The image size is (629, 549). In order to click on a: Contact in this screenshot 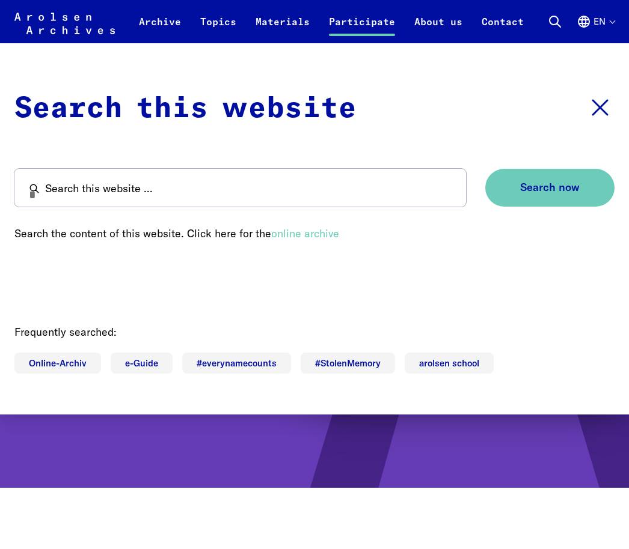, I will do `click(502, 29)`.